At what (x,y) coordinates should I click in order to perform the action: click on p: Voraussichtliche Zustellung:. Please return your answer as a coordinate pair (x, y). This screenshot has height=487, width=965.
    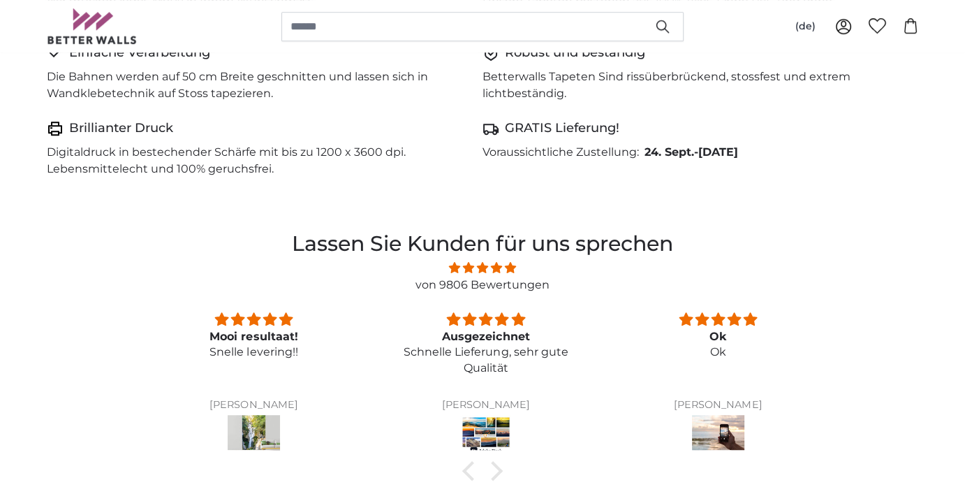
    Looking at the image, I should click on (561, 152).